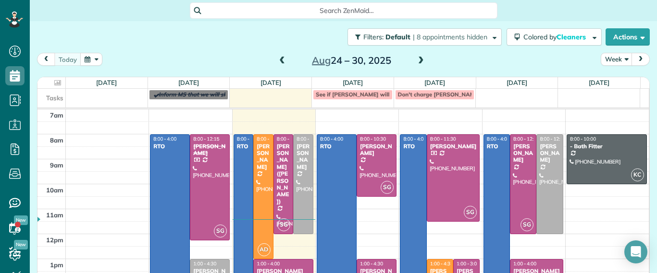 The image size is (657, 273). What do you see at coordinates (321, 60) in the screenshot?
I see `span: Aug` at bounding box center [321, 60].